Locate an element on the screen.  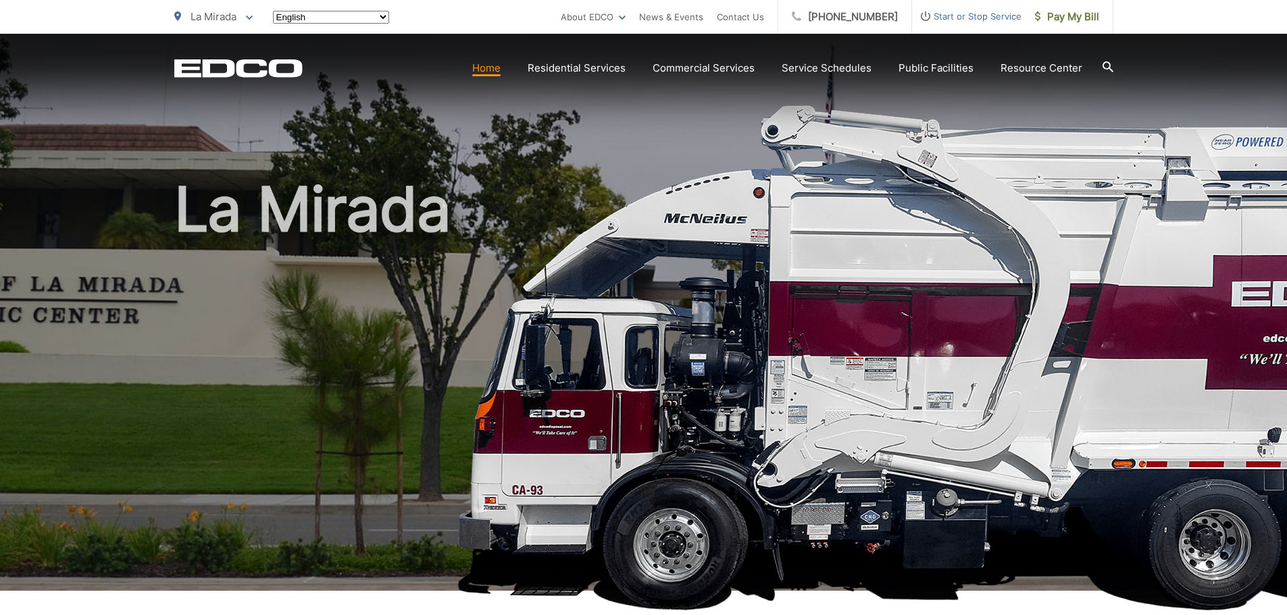
select: Select a language is located at coordinates (331, 17).